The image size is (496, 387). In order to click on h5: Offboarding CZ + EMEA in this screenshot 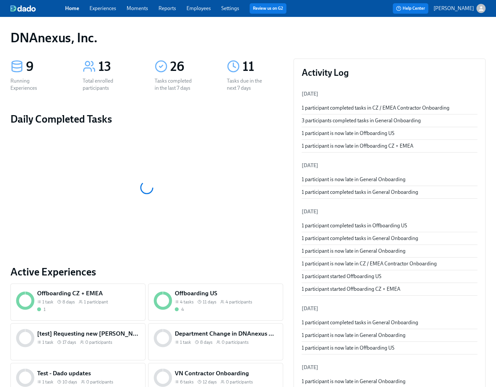, I will do `click(88, 293)`.